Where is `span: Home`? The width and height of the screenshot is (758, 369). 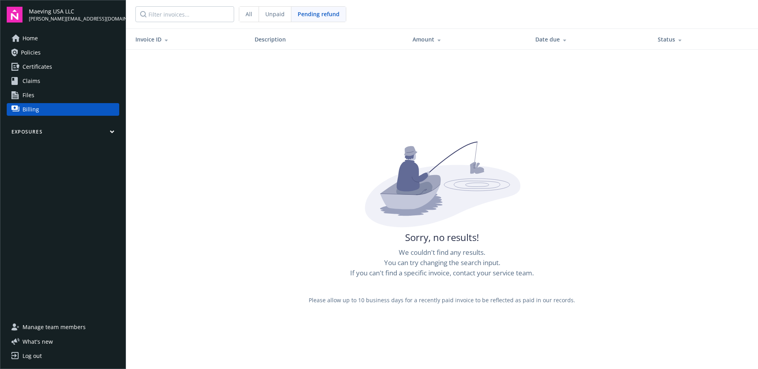
span: Home is located at coordinates (30, 38).